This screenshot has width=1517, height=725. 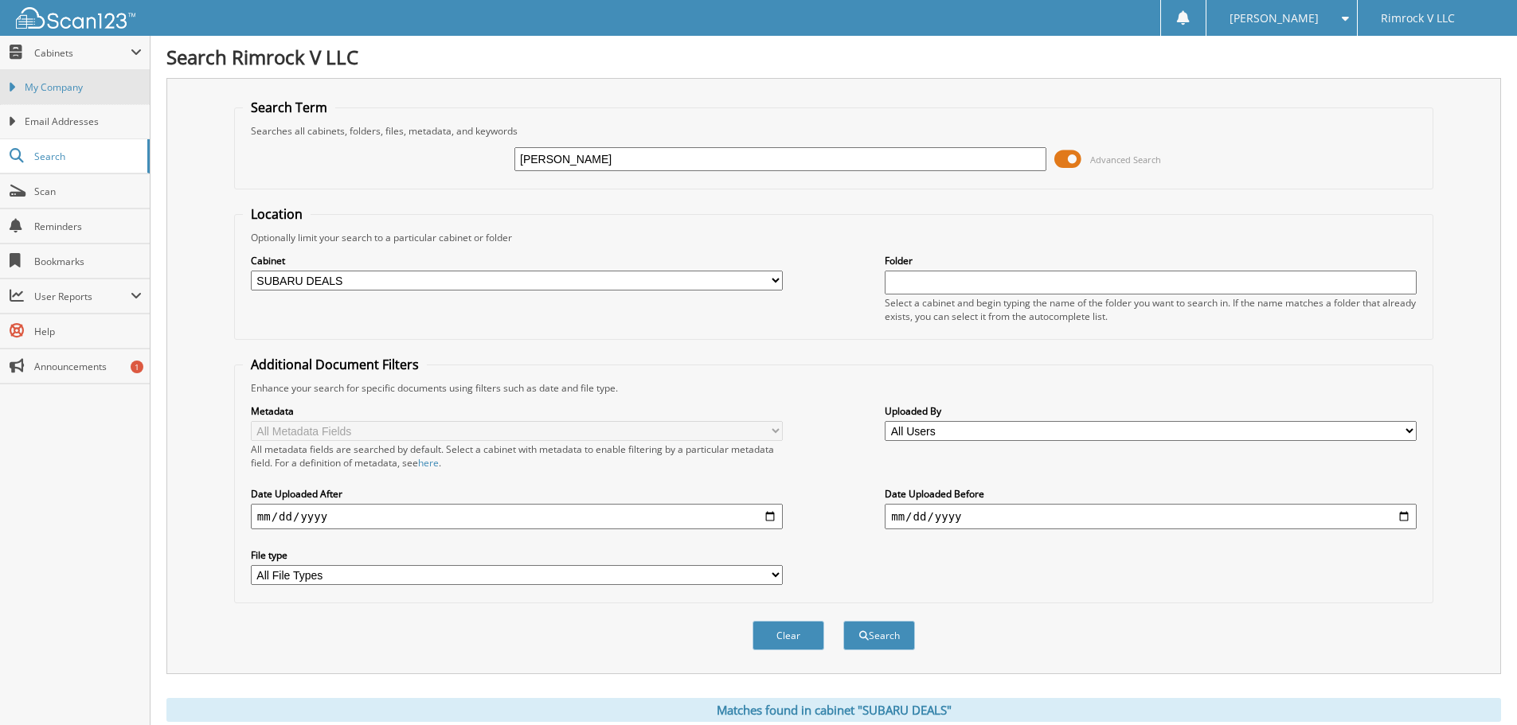 What do you see at coordinates (82, 296) in the screenshot?
I see `span: User Reports` at bounding box center [82, 296].